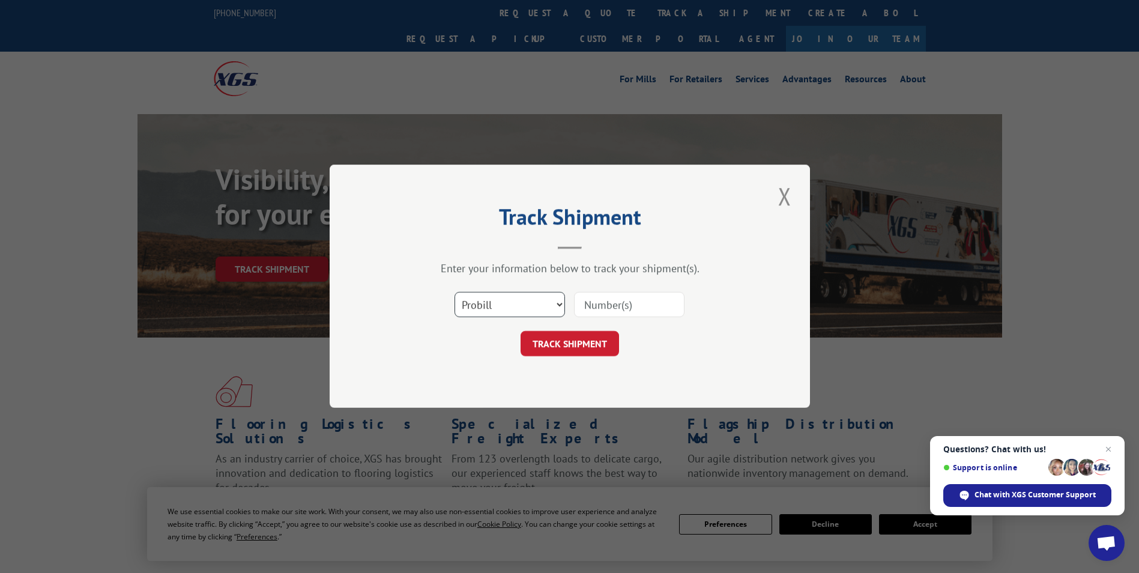 The width and height of the screenshot is (1139, 573). I want to click on div: Enter your information below to track your shipment(s)., so click(570, 268).